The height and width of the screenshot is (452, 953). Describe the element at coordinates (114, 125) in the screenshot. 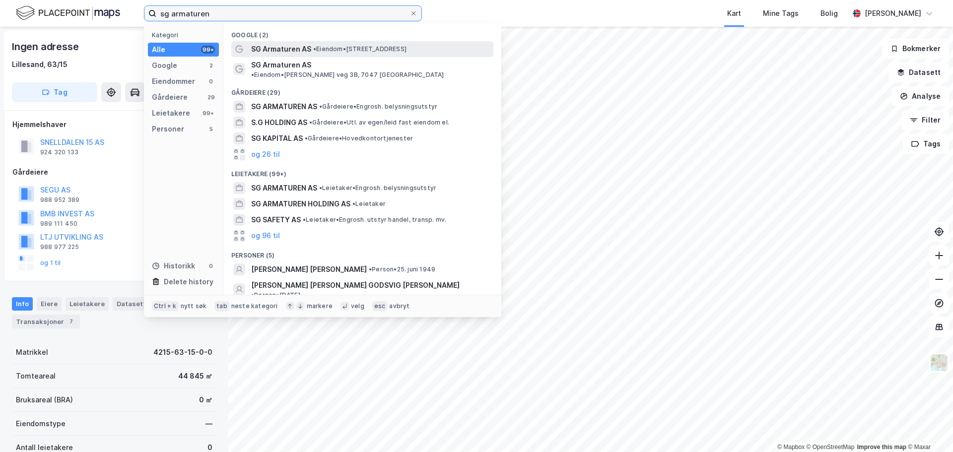

I see `div: Hjemmelshaver` at that location.